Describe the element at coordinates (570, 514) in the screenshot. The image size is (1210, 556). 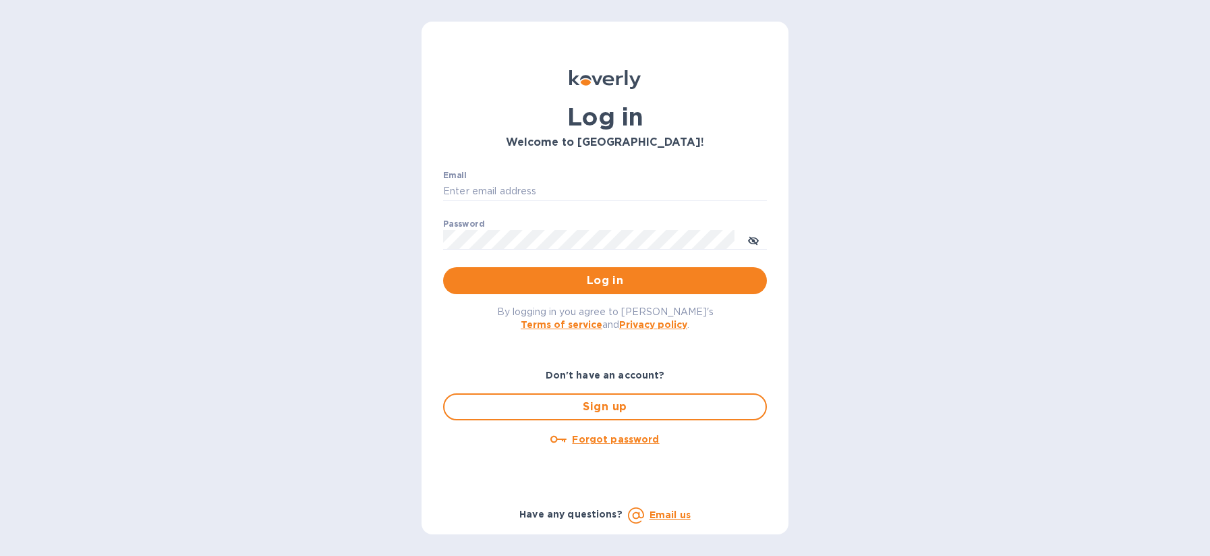
I see `b: Have any questions?` at that location.